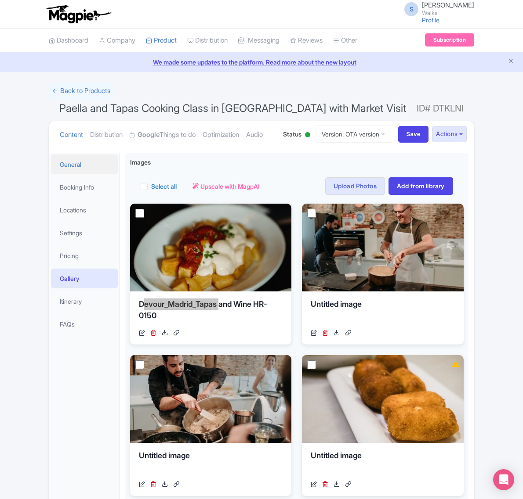 This screenshot has height=499, width=523. Describe the element at coordinates (148, 135) in the screenshot. I see `strong: Google` at that location.